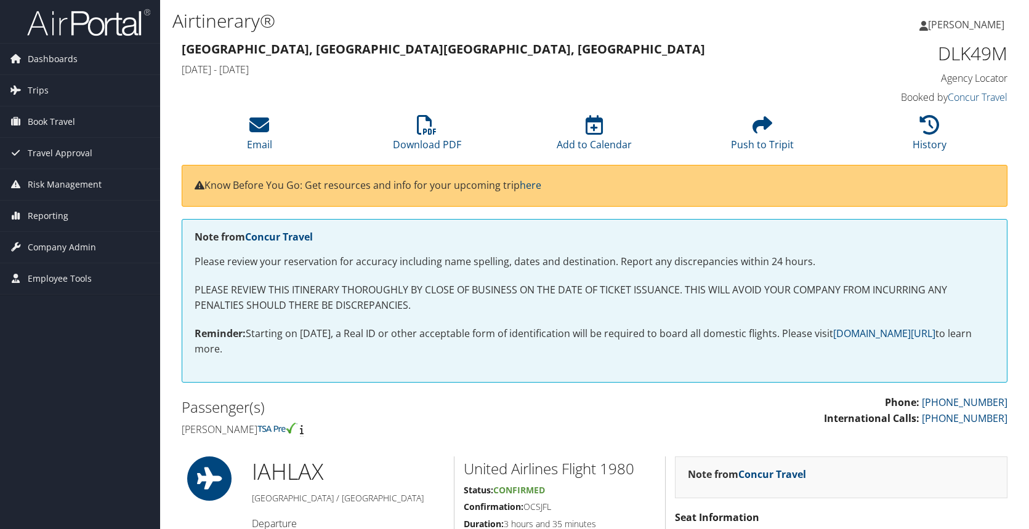 The image size is (1029, 529). What do you see at coordinates (38, 90) in the screenshot?
I see `span: Trips` at bounding box center [38, 90].